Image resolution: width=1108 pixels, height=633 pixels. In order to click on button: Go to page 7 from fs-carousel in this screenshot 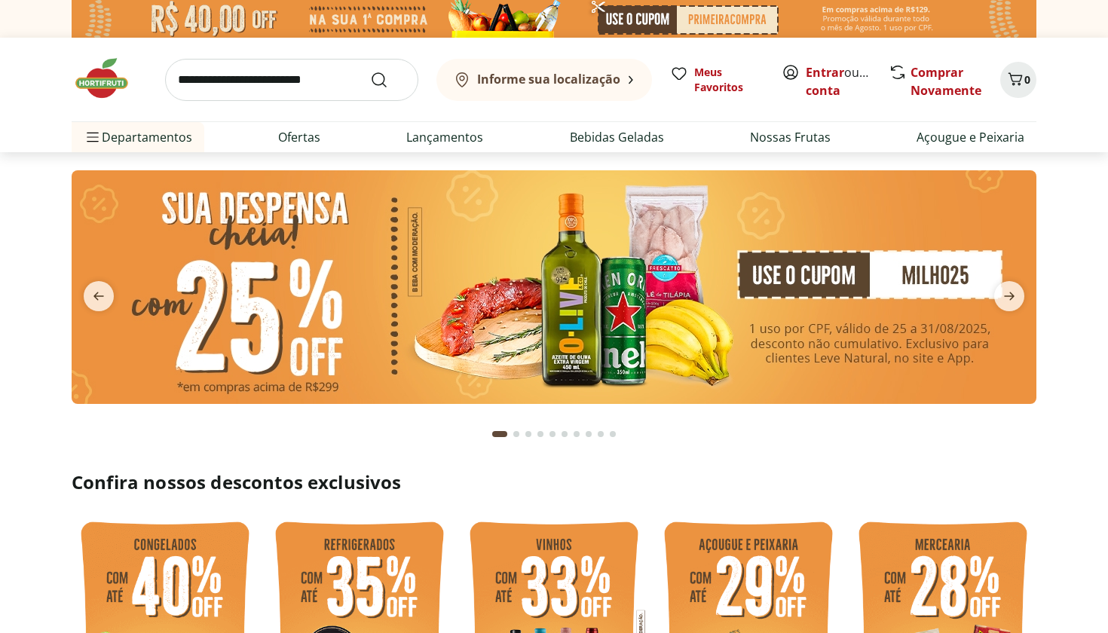, I will do `click(577, 434)`.